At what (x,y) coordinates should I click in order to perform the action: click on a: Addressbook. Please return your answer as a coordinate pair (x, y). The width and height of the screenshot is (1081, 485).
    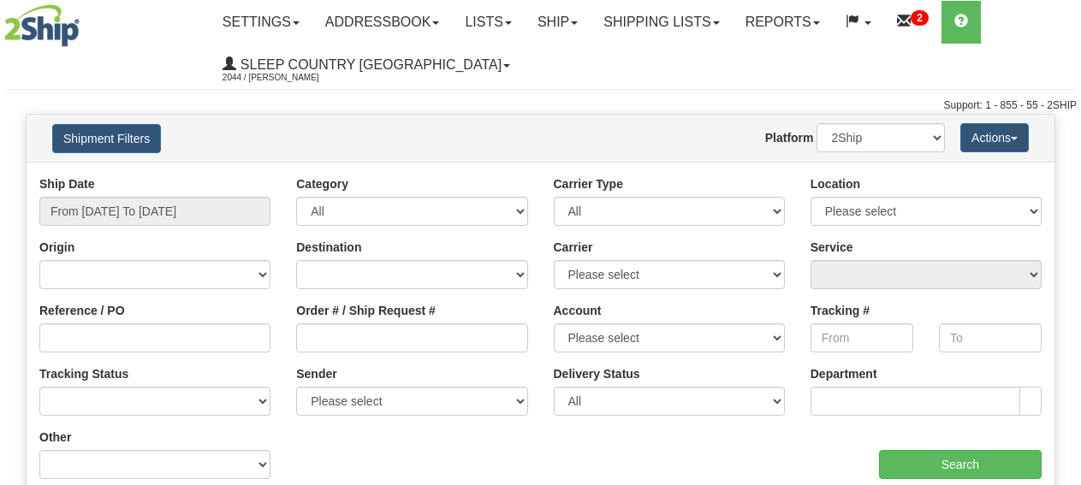
    Looking at the image, I should click on (383, 22).